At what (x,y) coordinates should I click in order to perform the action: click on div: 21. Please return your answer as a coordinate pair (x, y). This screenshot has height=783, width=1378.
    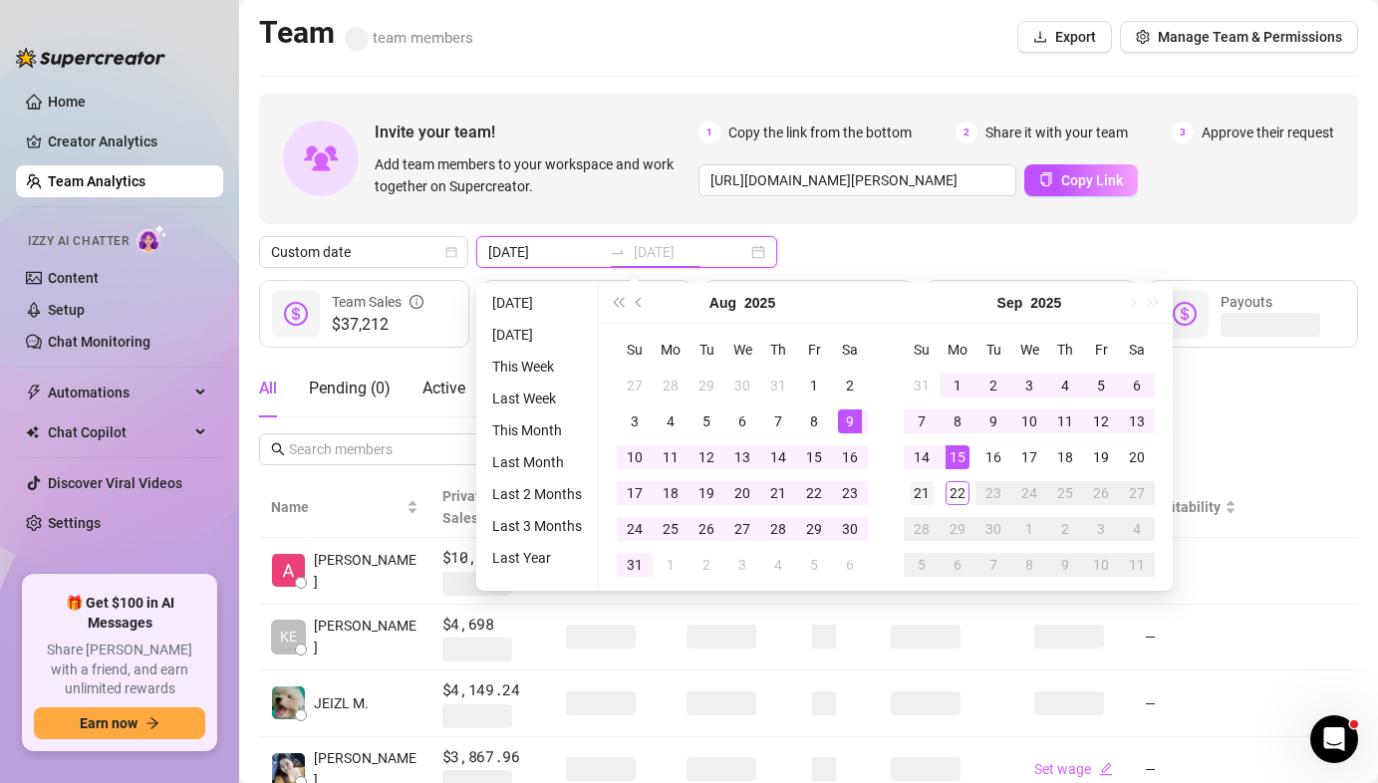
    Looking at the image, I should click on (922, 493).